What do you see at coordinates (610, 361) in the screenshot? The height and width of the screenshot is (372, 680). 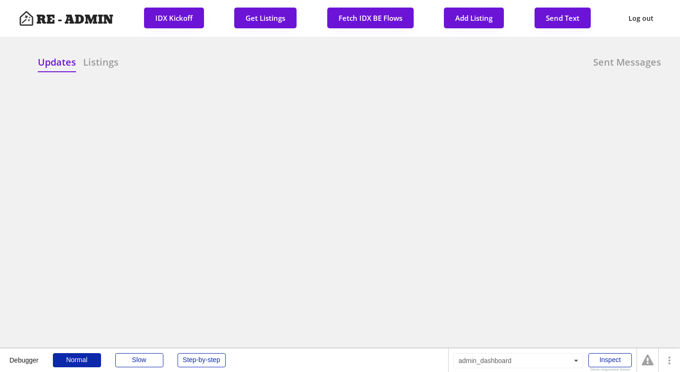 I see `div: Inspect` at bounding box center [610, 361].